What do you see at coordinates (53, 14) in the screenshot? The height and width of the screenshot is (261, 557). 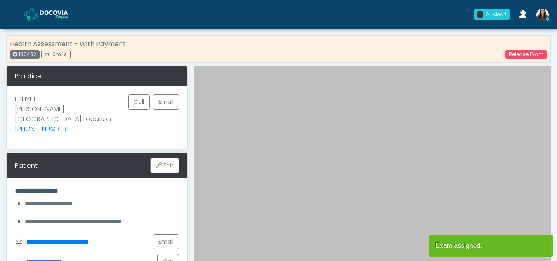 I see `a: Docovia` at bounding box center [53, 14].